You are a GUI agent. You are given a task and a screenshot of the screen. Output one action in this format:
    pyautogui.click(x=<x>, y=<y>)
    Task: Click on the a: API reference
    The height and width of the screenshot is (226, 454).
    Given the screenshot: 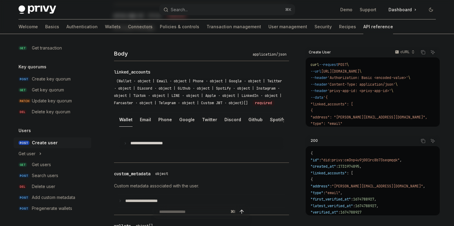 What is the action you would take?
    pyautogui.click(x=378, y=27)
    